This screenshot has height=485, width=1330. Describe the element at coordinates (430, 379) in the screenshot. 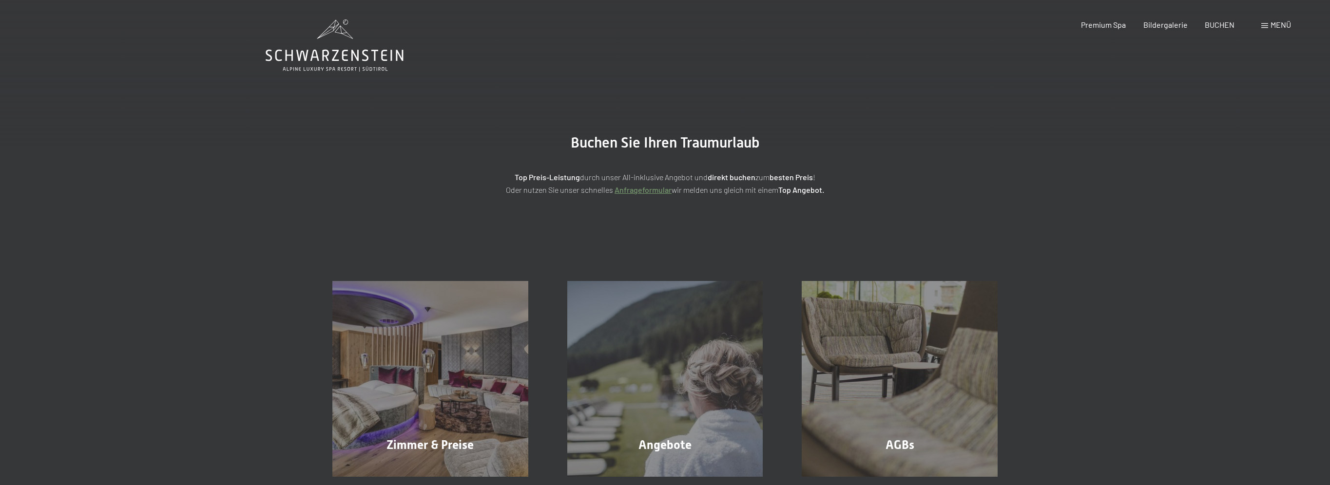

I see `a: Buchung Zimmer & Preise` at that location.